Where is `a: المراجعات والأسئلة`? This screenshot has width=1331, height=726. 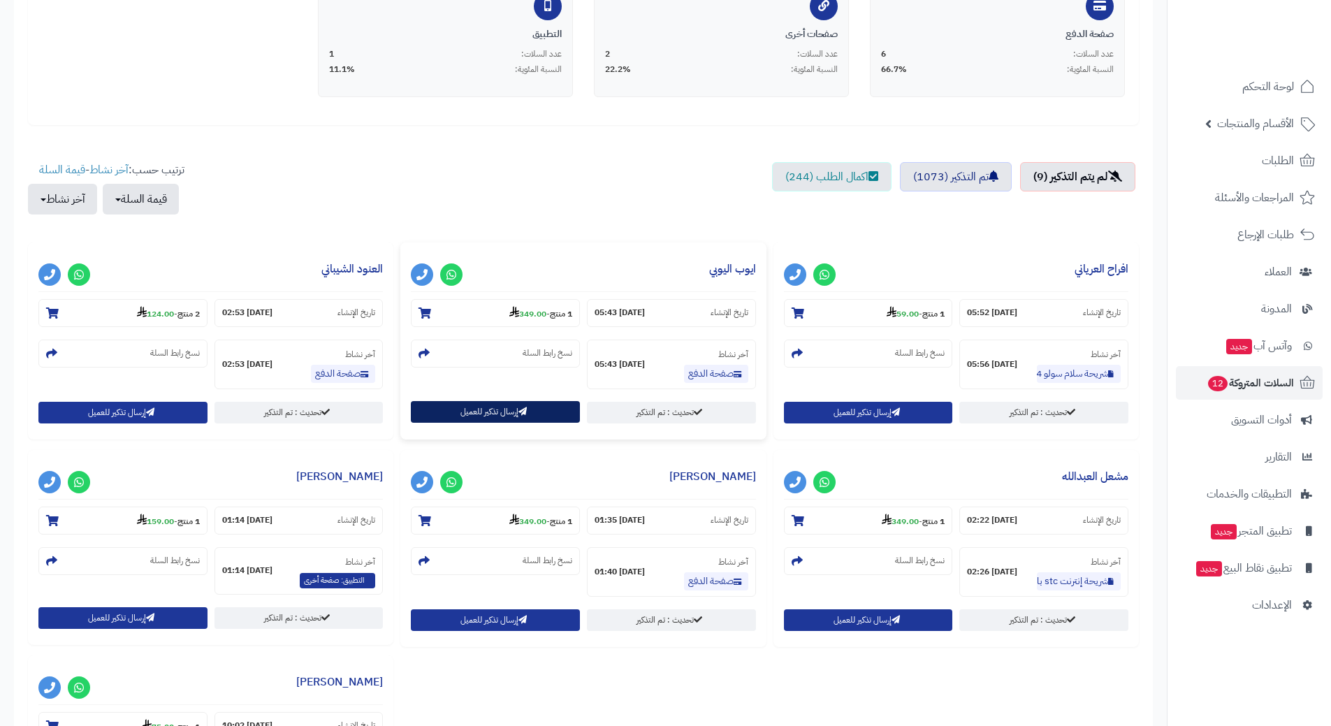 a: المراجعات والأسئلة is located at coordinates (1250, 198).